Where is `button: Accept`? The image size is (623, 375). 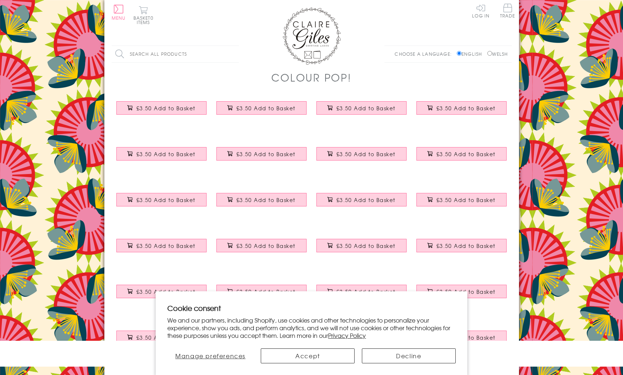
button: Accept is located at coordinates (308, 355).